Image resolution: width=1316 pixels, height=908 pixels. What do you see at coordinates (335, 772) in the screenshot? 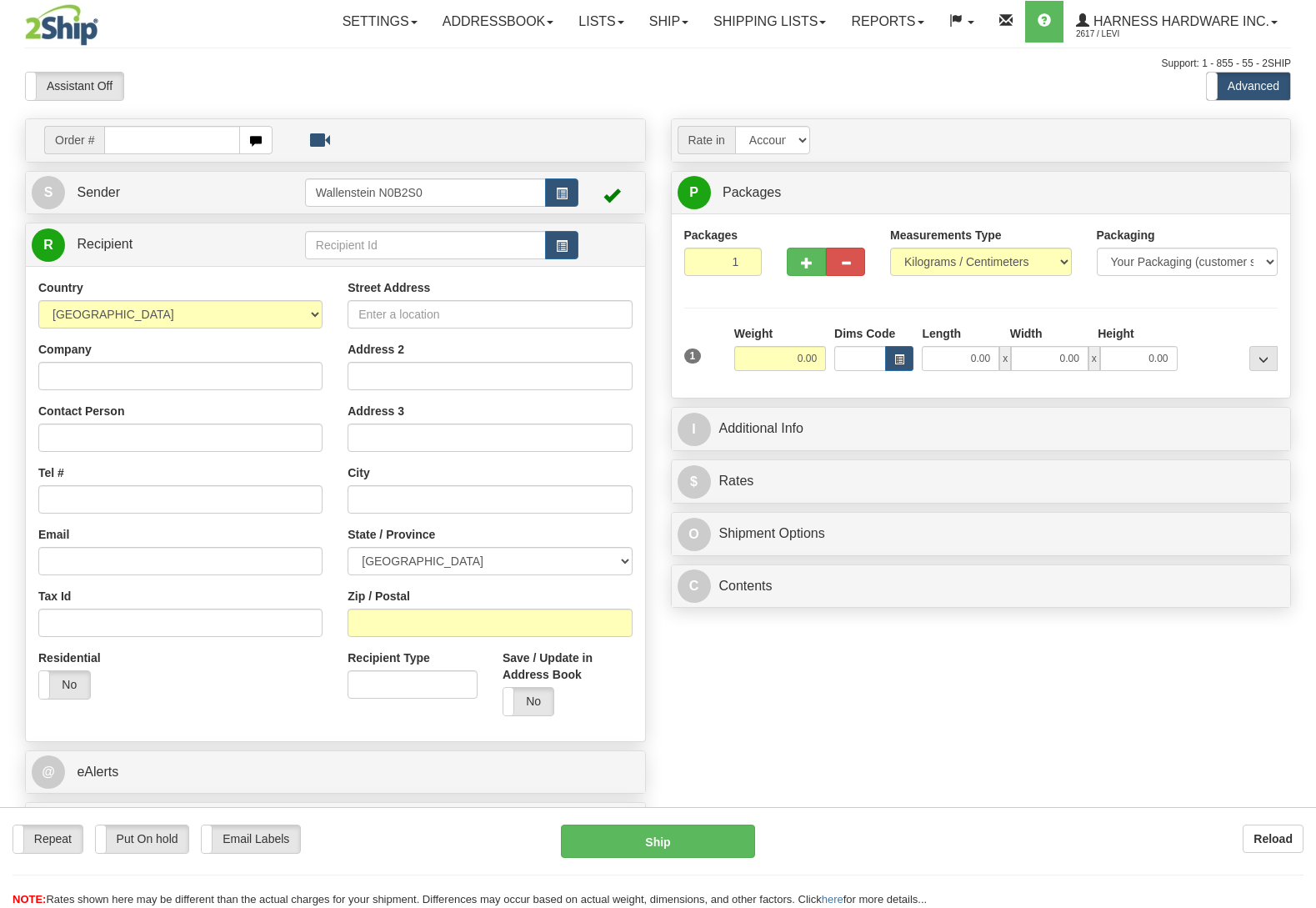
I see `a: @ eAlerts` at bounding box center [335, 772].